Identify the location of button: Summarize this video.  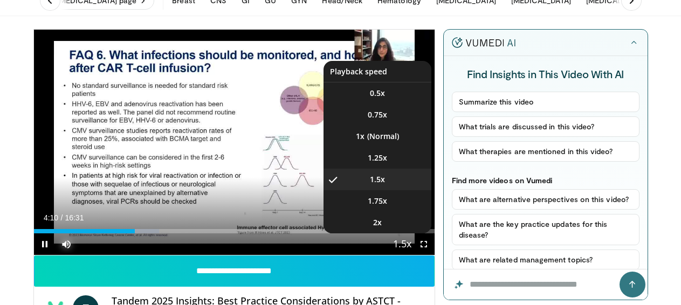
(545, 102).